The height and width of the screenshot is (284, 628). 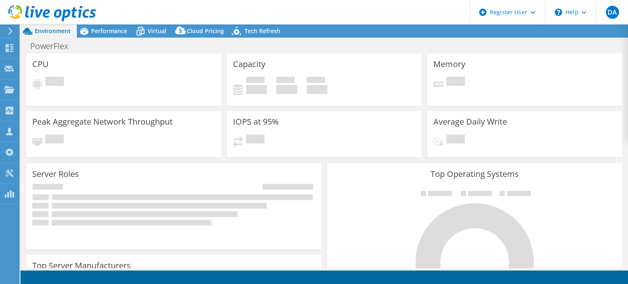 I want to click on h3: CPU, so click(x=40, y=64).